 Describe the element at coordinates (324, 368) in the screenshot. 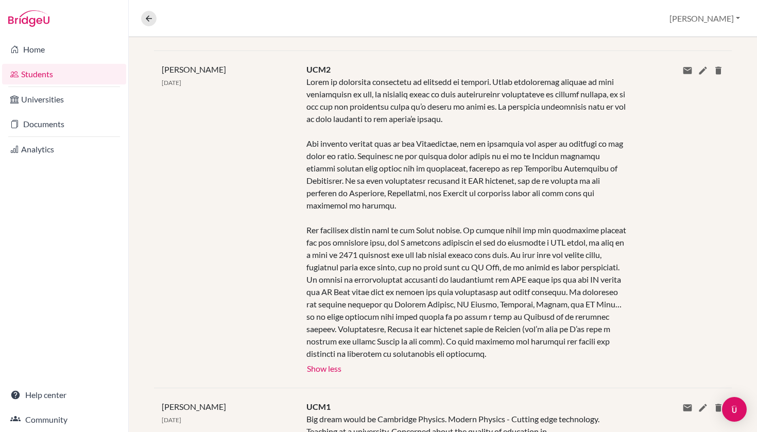

I see `button: Show less` at that location.